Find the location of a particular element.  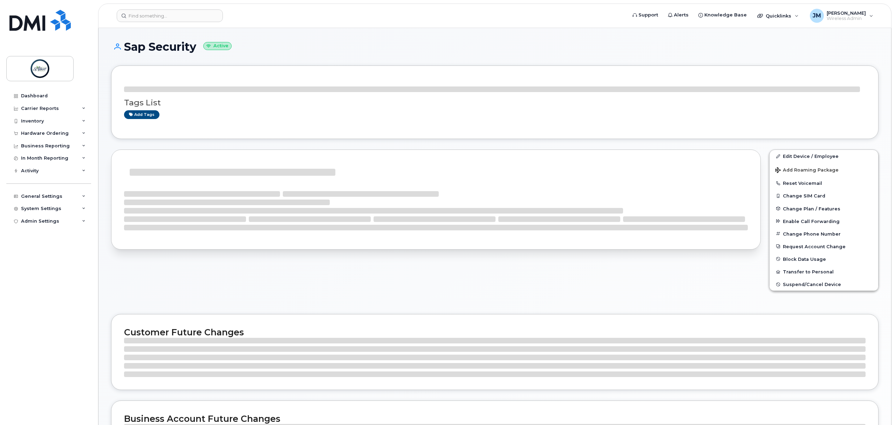

button: Request Account Change is located at coordinates (824, 247).